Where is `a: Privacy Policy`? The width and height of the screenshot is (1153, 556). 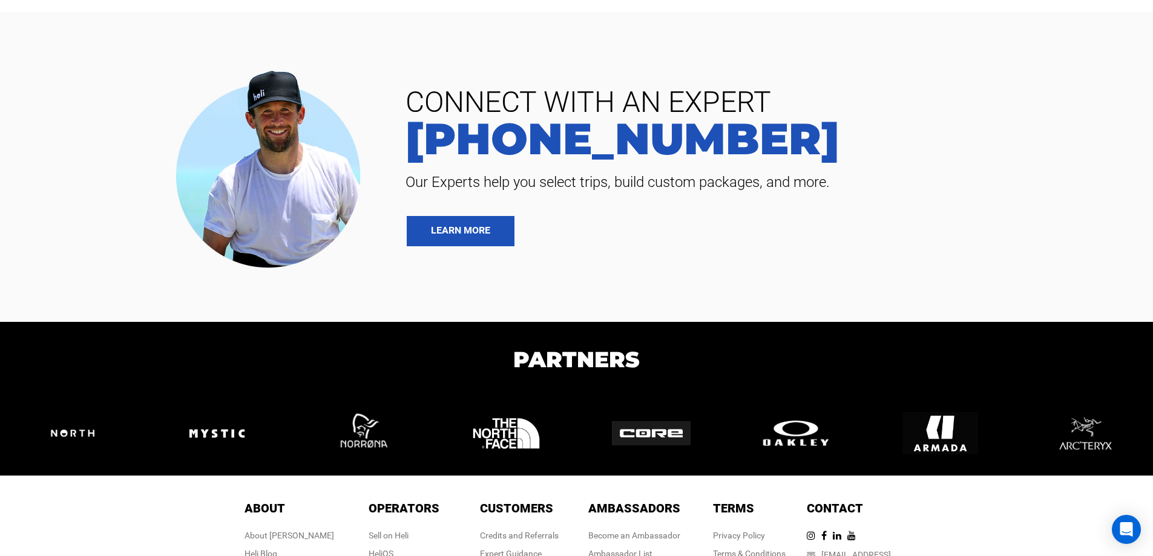 a: Privacy Policy is located at coordinates (739, 536).